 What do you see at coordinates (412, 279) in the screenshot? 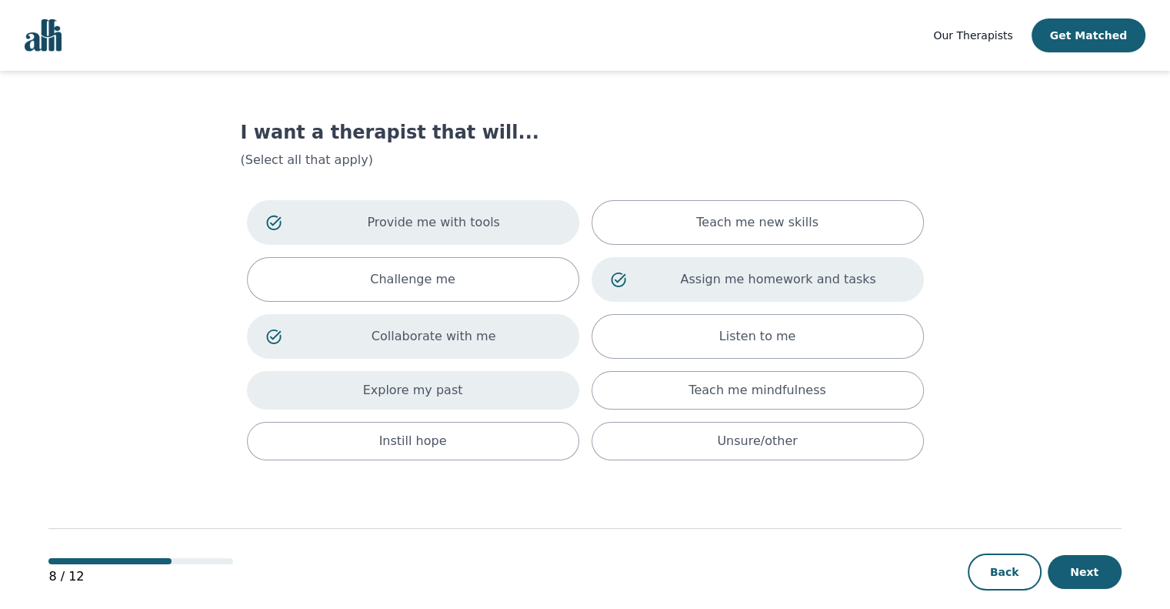
I see `p: Challenge me` at bounding box center [412, 279].